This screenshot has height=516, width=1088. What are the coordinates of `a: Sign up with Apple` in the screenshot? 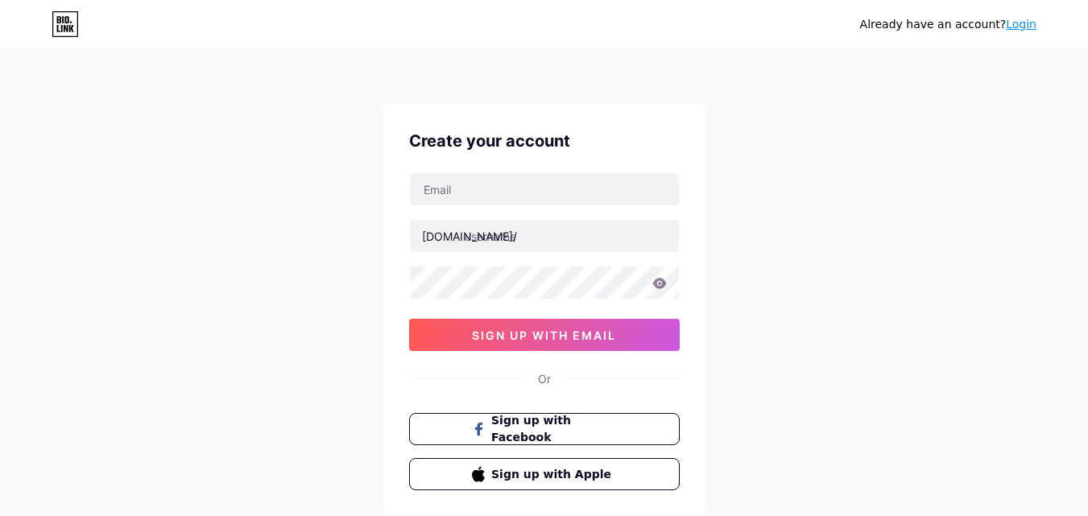 It's located at (544, 474).